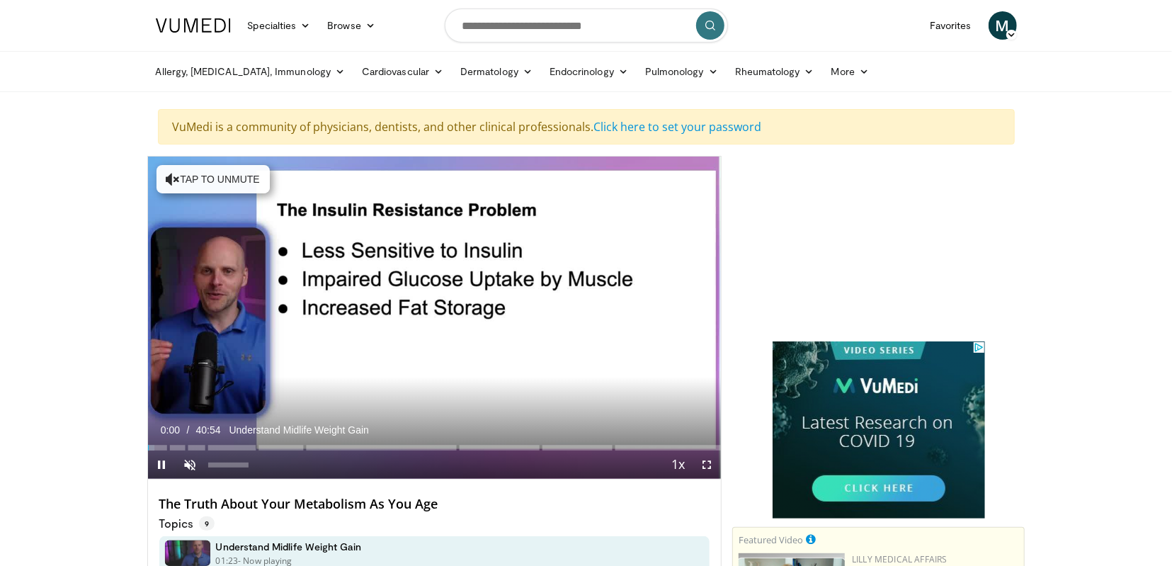  I want to click on span: M, so click(1003, 25).